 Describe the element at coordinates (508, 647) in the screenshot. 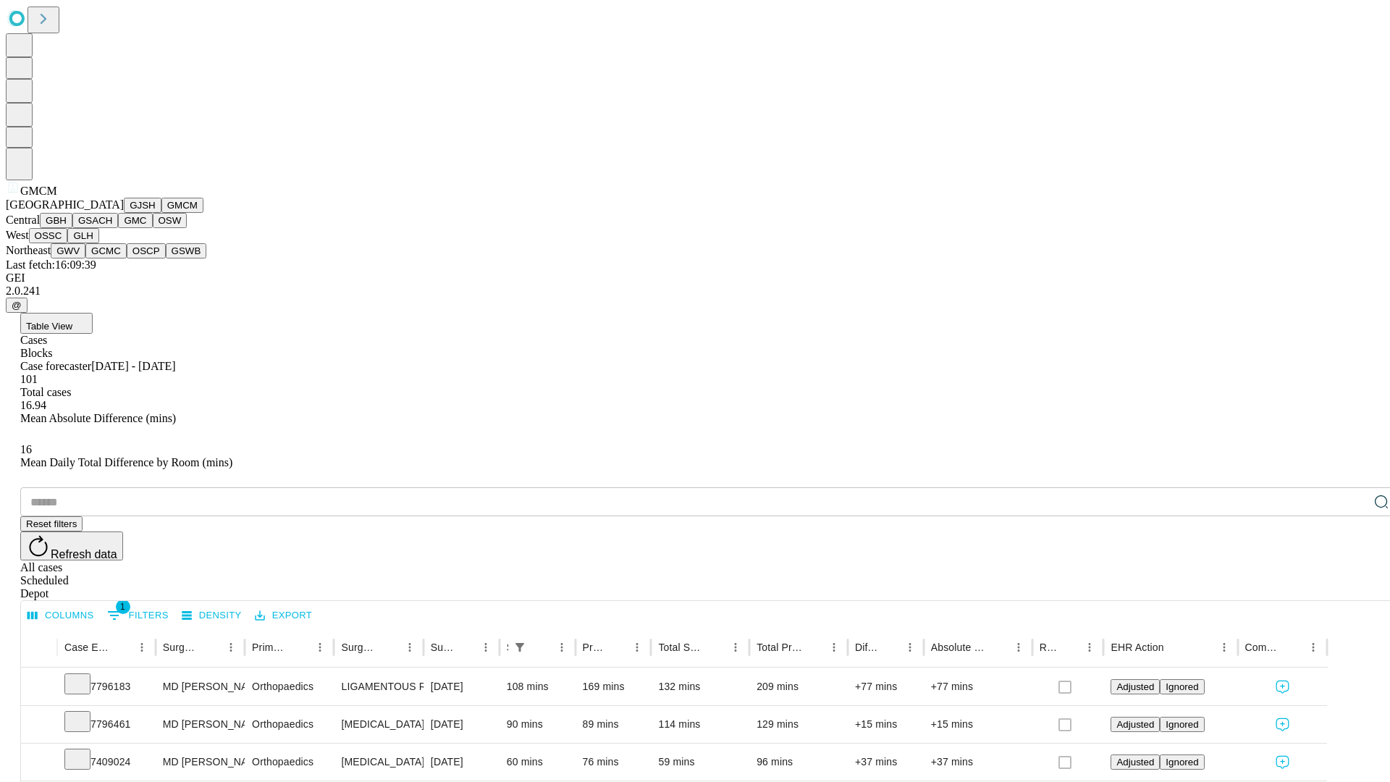

I see `div: Scheduled In Room Duration` at that location.